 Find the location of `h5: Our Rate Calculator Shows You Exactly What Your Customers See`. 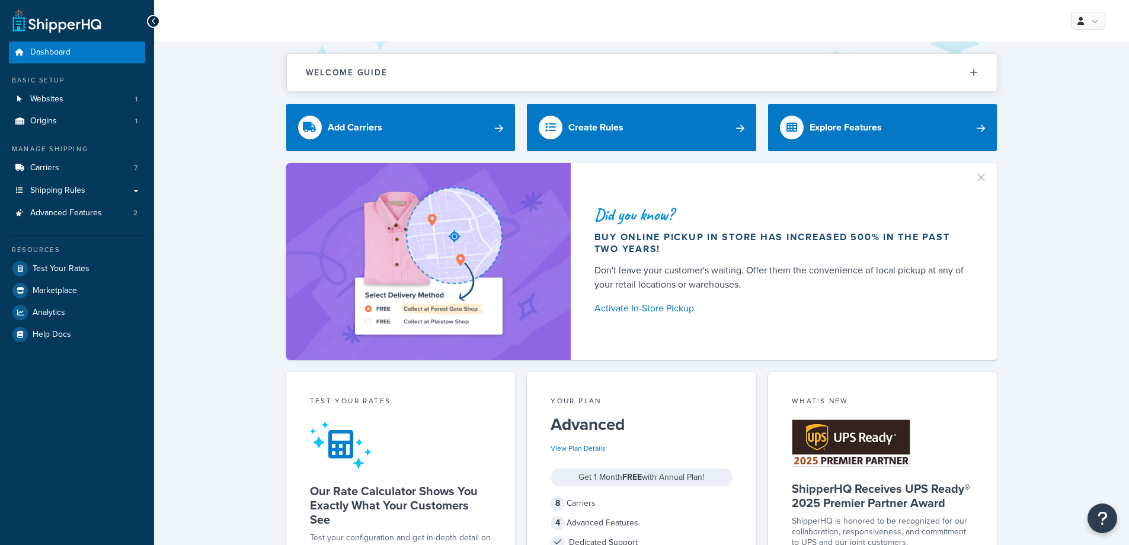

h5: Our Rate Calculator Shows You Exactly What Your Customers See is located at coordinates (401, 505).